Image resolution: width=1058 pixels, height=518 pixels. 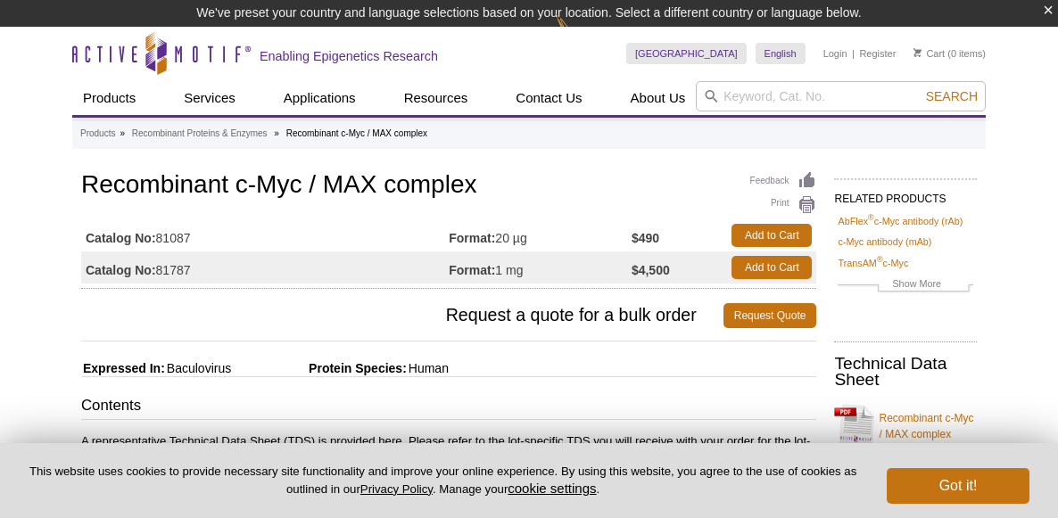 I want to click on li: Recombinant c-Myc / MAX complex, so click(x=357, y=133).